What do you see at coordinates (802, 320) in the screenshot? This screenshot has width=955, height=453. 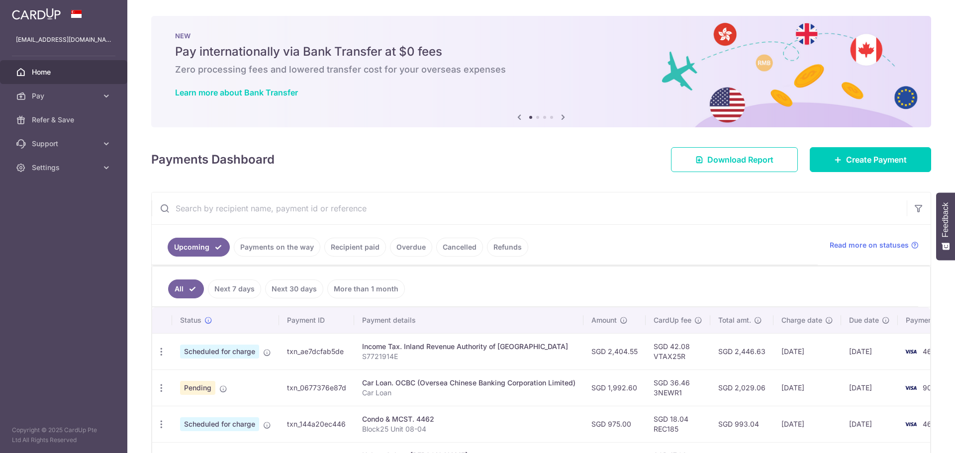 I see `span: Charge date` at bounding box center [802, 320].